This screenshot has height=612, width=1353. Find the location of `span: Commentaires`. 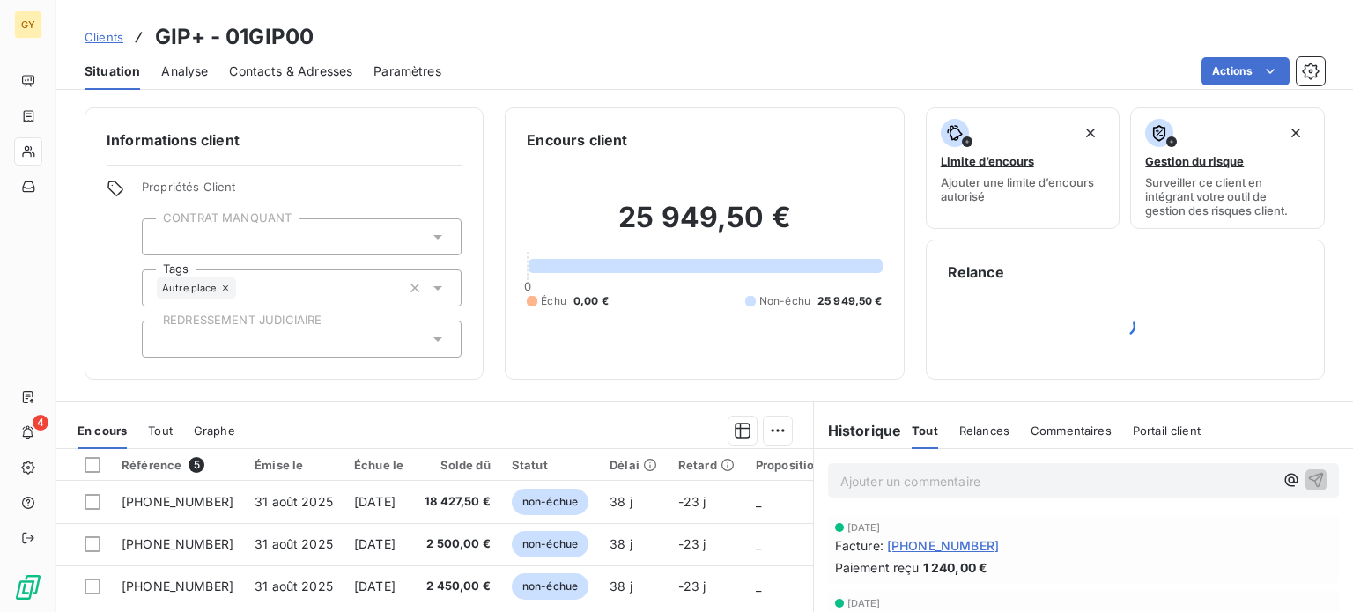

span: Commentaires is located at coordinates (1071, 431).